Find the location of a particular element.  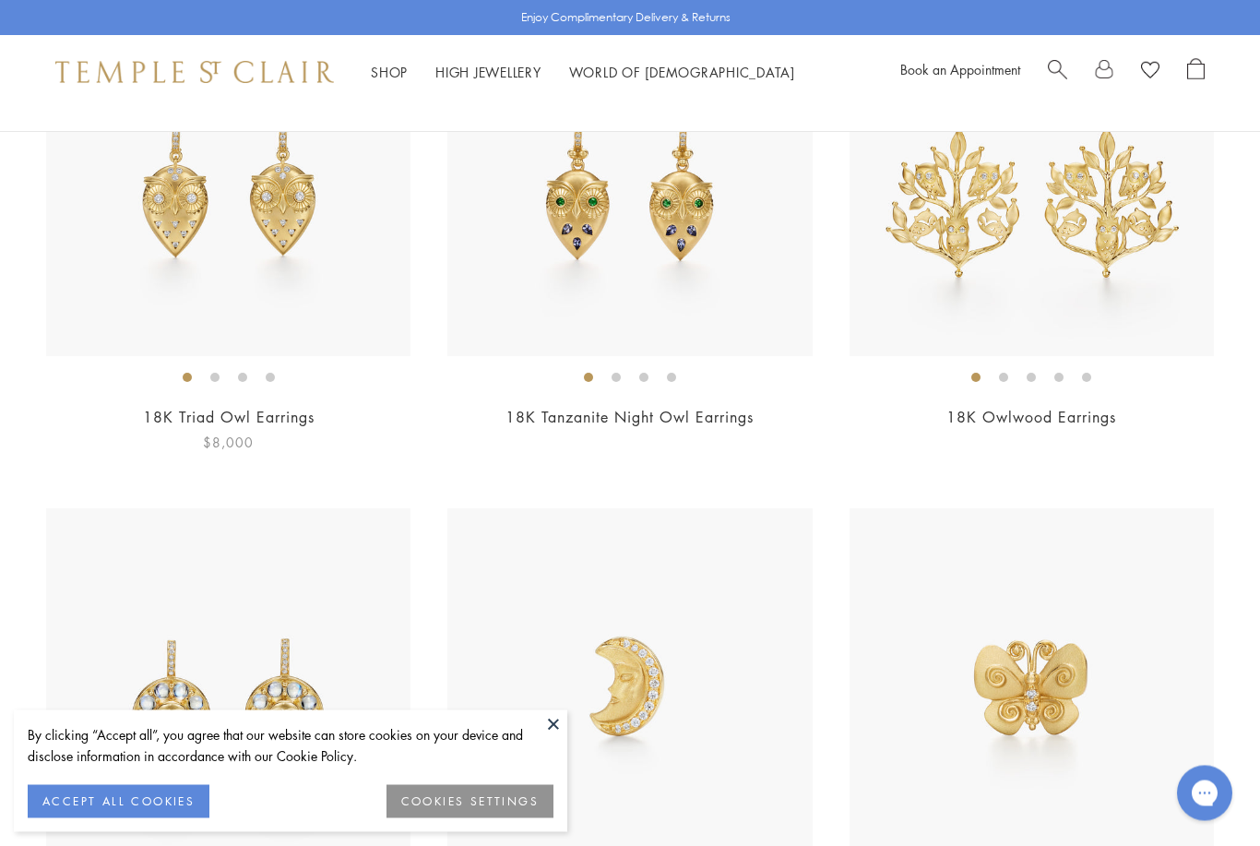

a: High JewelleryHigh Jewellery is located at coordinates (488, 72).